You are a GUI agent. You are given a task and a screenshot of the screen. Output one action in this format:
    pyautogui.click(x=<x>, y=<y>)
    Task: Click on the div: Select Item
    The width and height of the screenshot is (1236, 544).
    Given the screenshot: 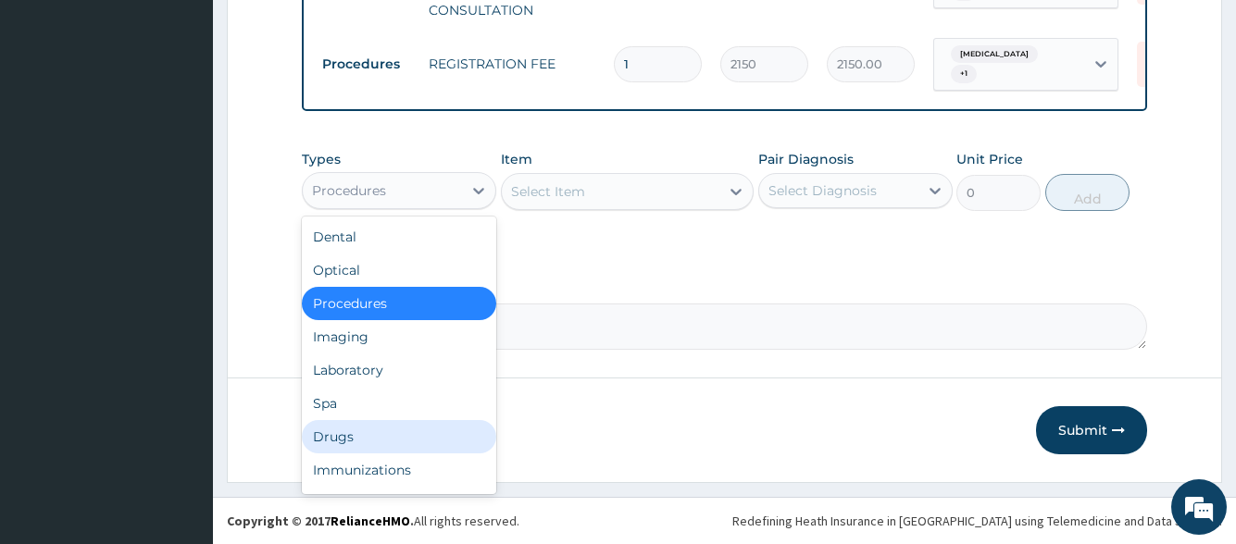 What is the action you would take?
    pyautogui.click(x=548, y=192)
    